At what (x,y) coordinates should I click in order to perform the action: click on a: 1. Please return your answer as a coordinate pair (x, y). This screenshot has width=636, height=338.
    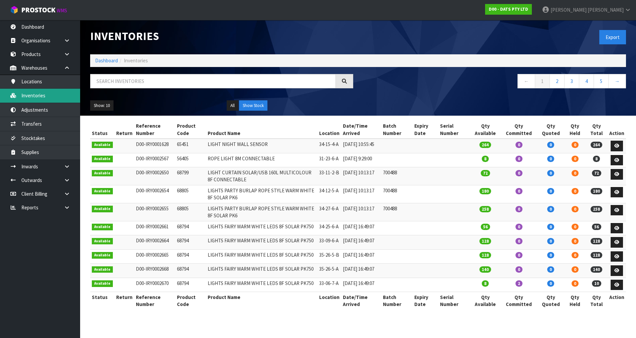
    Looking at the image, I should click on (542, 81).